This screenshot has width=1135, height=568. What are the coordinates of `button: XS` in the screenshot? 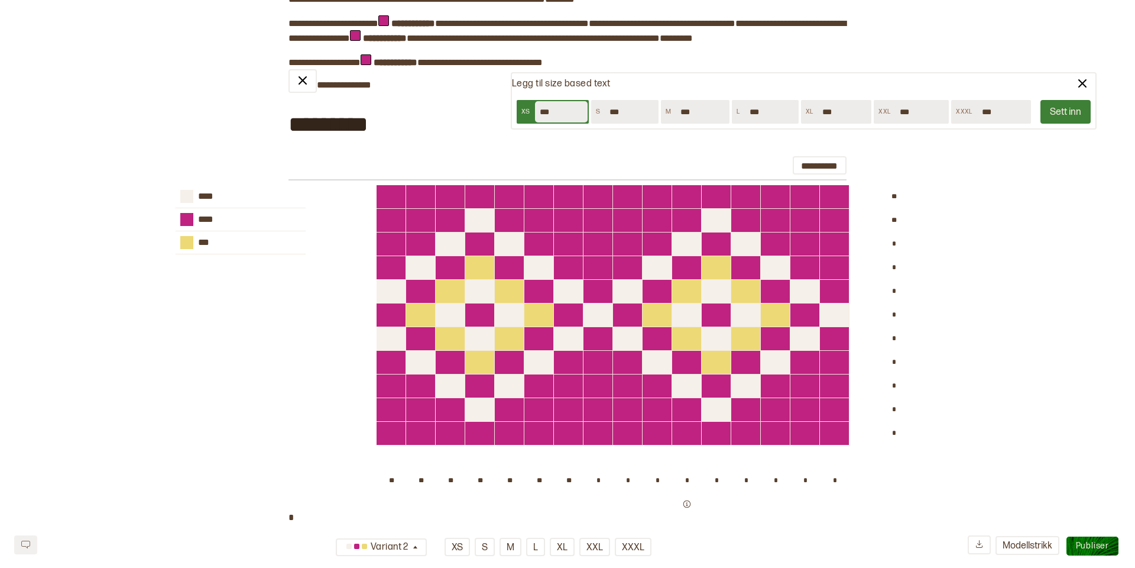 It's located at (457, 546).